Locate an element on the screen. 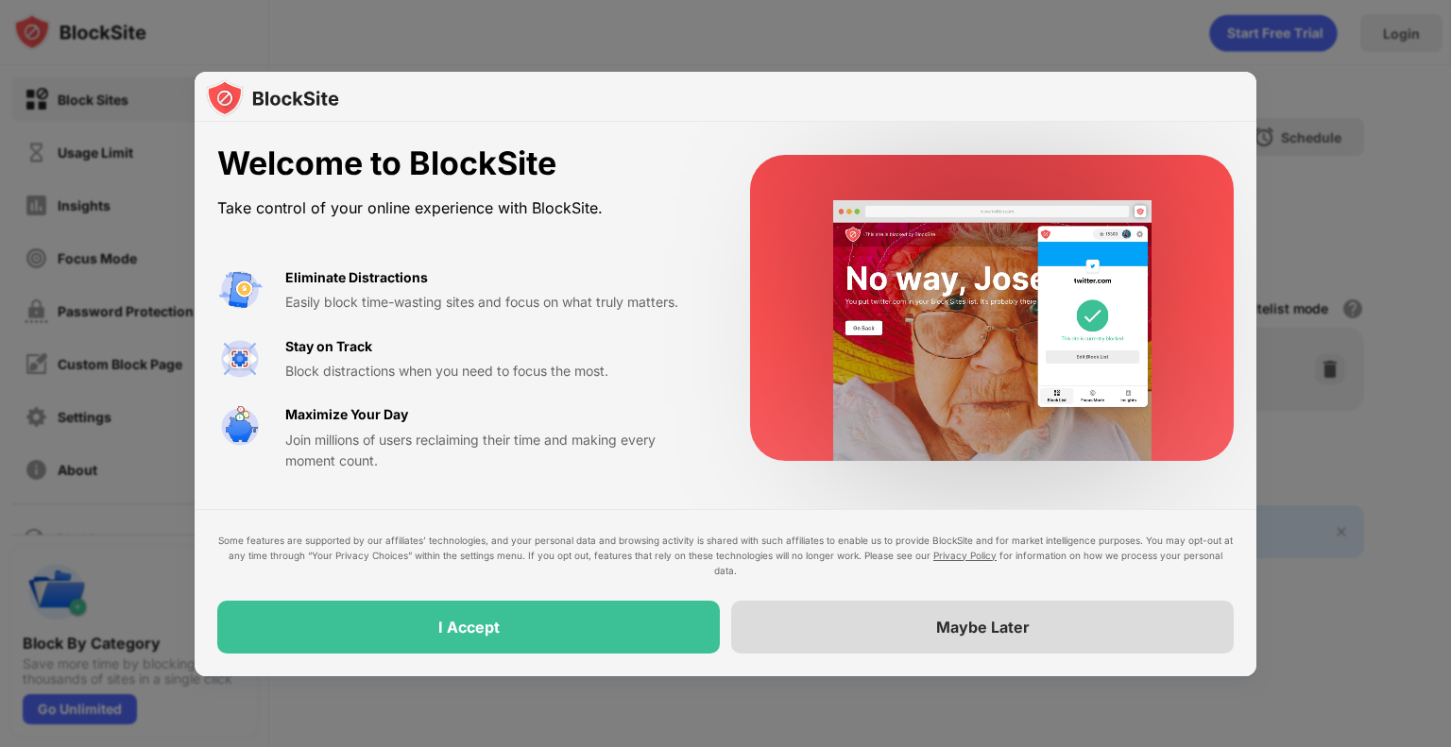 The image size is (1451, 747). div: Block distractions when you need to focus the most. is located at coordinates (495, 371).